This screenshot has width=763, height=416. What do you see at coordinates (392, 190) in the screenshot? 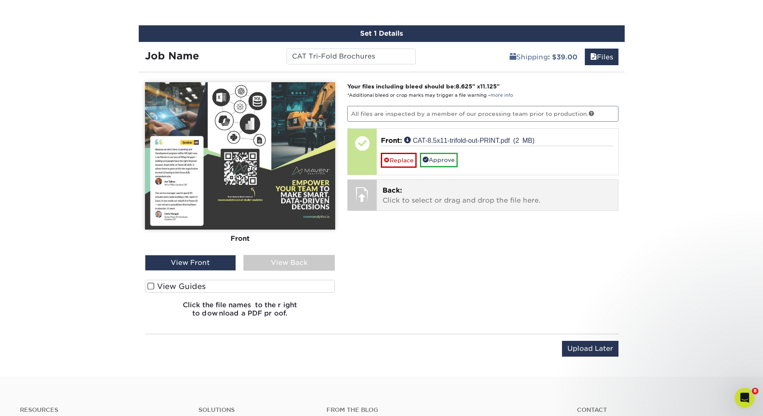
I see `span: Back:` at bounding box center [392, 190].